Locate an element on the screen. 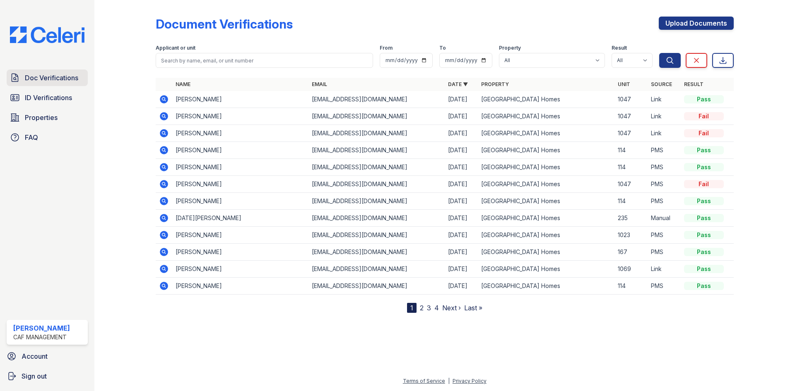  a: Properties is located at coordinates (47, 118).